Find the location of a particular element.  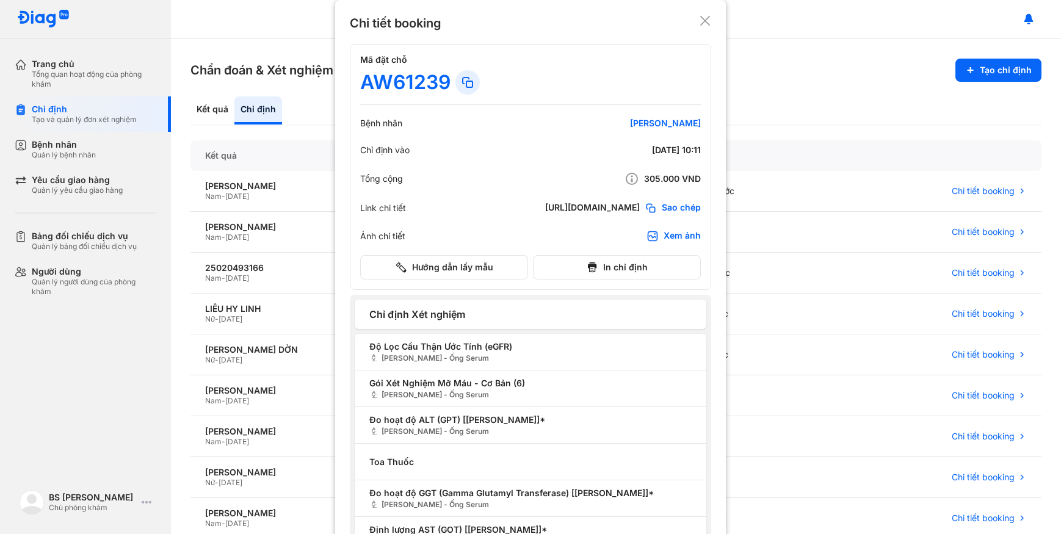

span: Chỉ định Xét nghiệm is located at coordinates (531, 314).